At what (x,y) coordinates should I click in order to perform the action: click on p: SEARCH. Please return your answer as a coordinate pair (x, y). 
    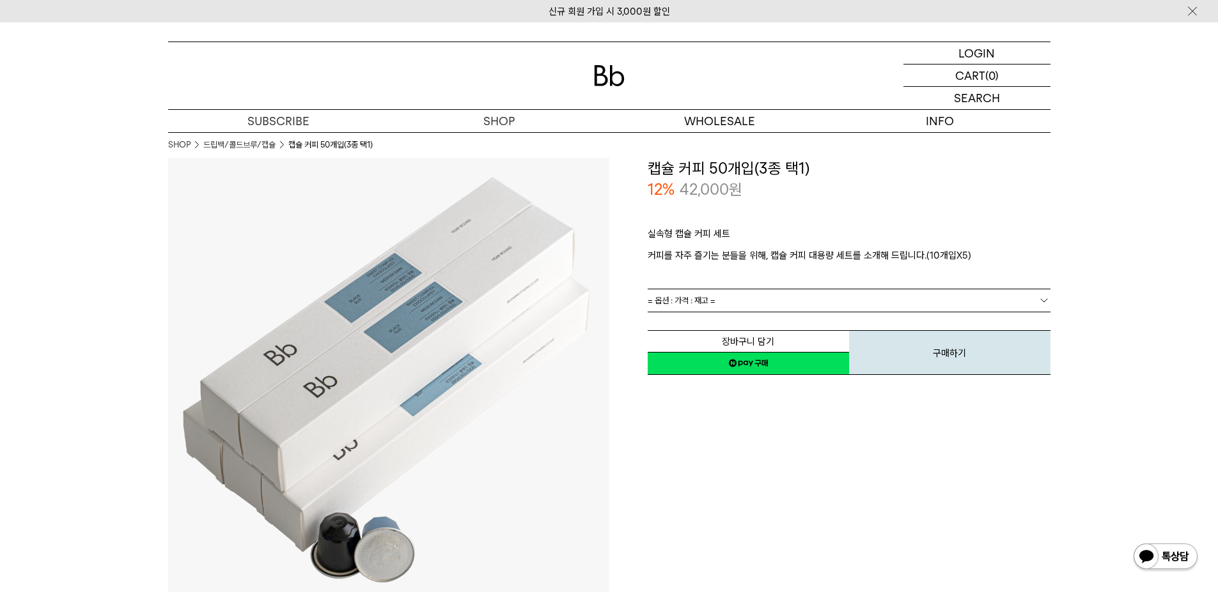
    Looking at the image, I should click on (977, 98).